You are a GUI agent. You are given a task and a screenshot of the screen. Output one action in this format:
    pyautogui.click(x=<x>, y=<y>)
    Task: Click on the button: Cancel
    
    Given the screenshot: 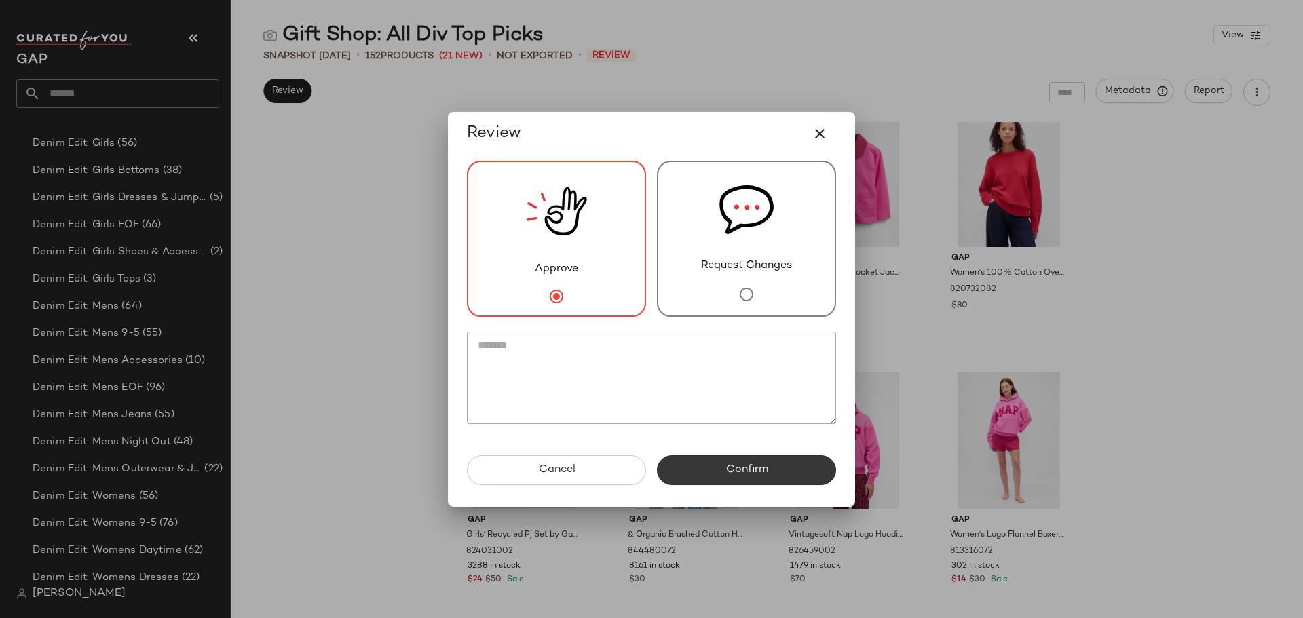 What is the action you would take?
    pyautogui.click(x=556, y=470)
    